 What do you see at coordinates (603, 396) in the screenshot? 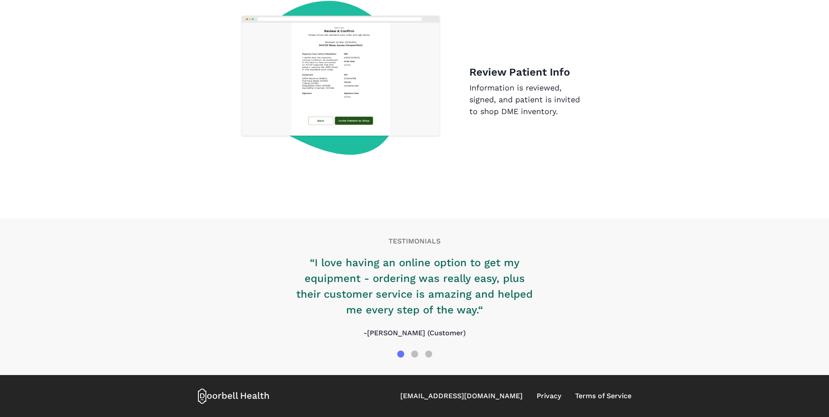
I see `a: Terms of Service` at bounding box center [603, 396].